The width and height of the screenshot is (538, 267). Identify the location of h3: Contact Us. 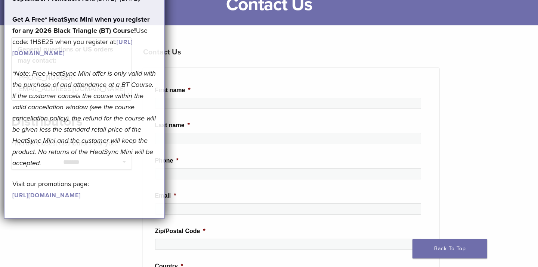
(291, 52).